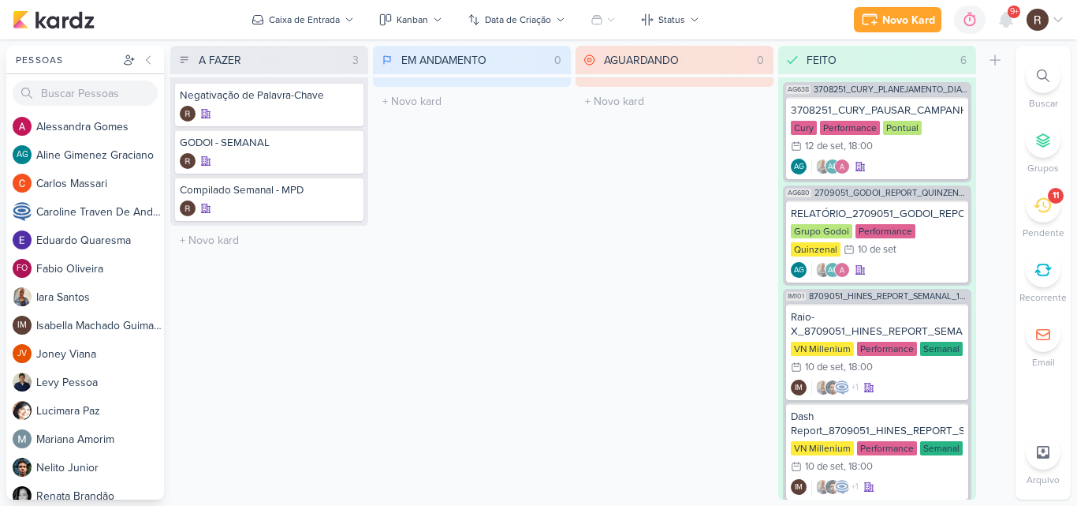 This screenshot has width=1077, height=506. What do you see at coordinates (22, 382) in the screenshot?
I see `img: Levy Pessoa` at bounding box center [22, 382].